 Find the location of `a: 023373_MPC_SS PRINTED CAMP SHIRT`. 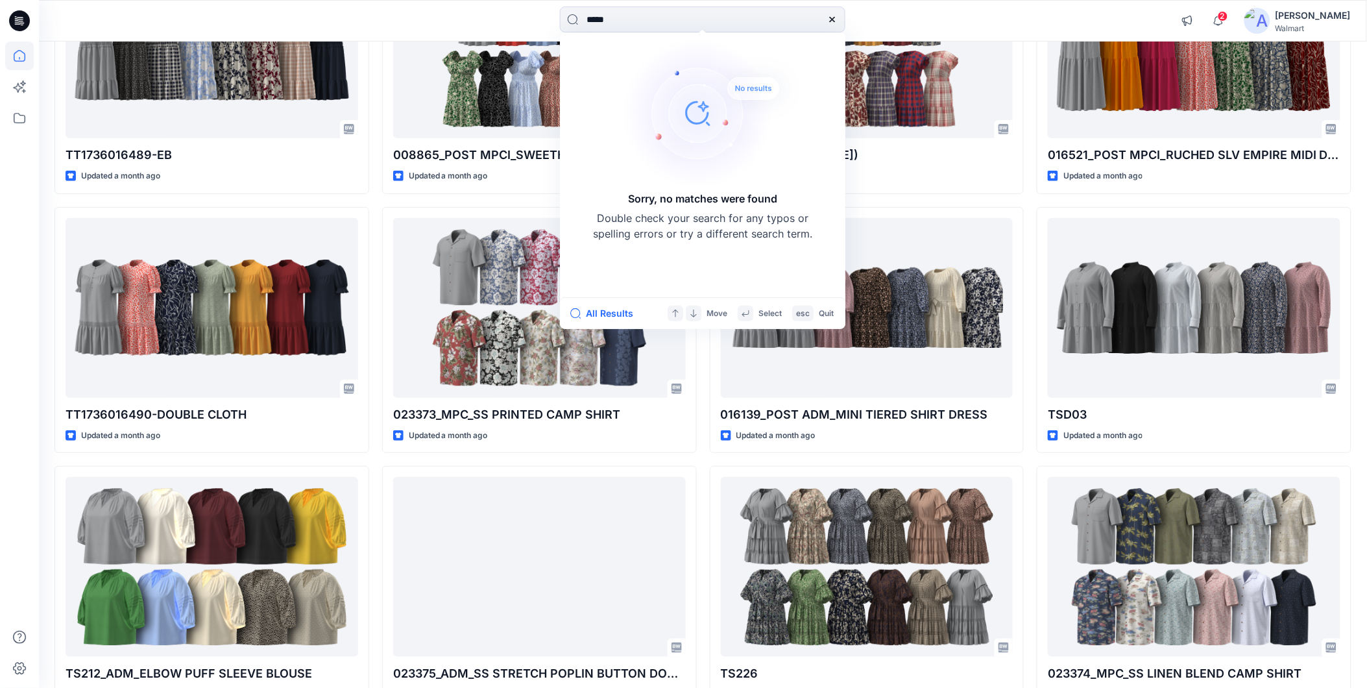

a: 023373_MPC_SS PRINTED CAMP SHIRT is located at coordinates (539, 308).